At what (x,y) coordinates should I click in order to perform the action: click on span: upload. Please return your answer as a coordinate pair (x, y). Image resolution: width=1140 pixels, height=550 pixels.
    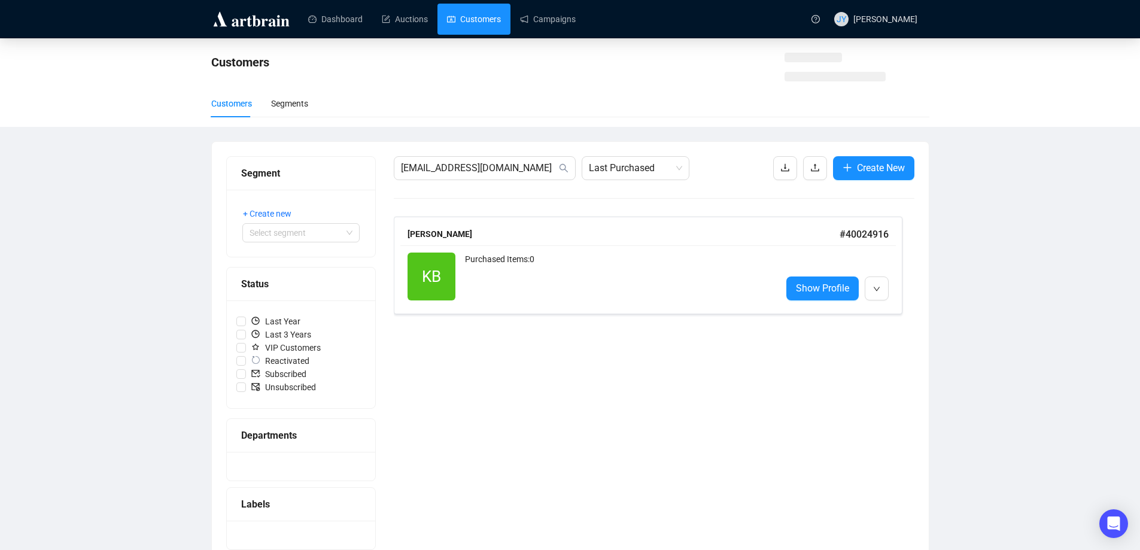
    Looking at the image, I should click on (815, 168).